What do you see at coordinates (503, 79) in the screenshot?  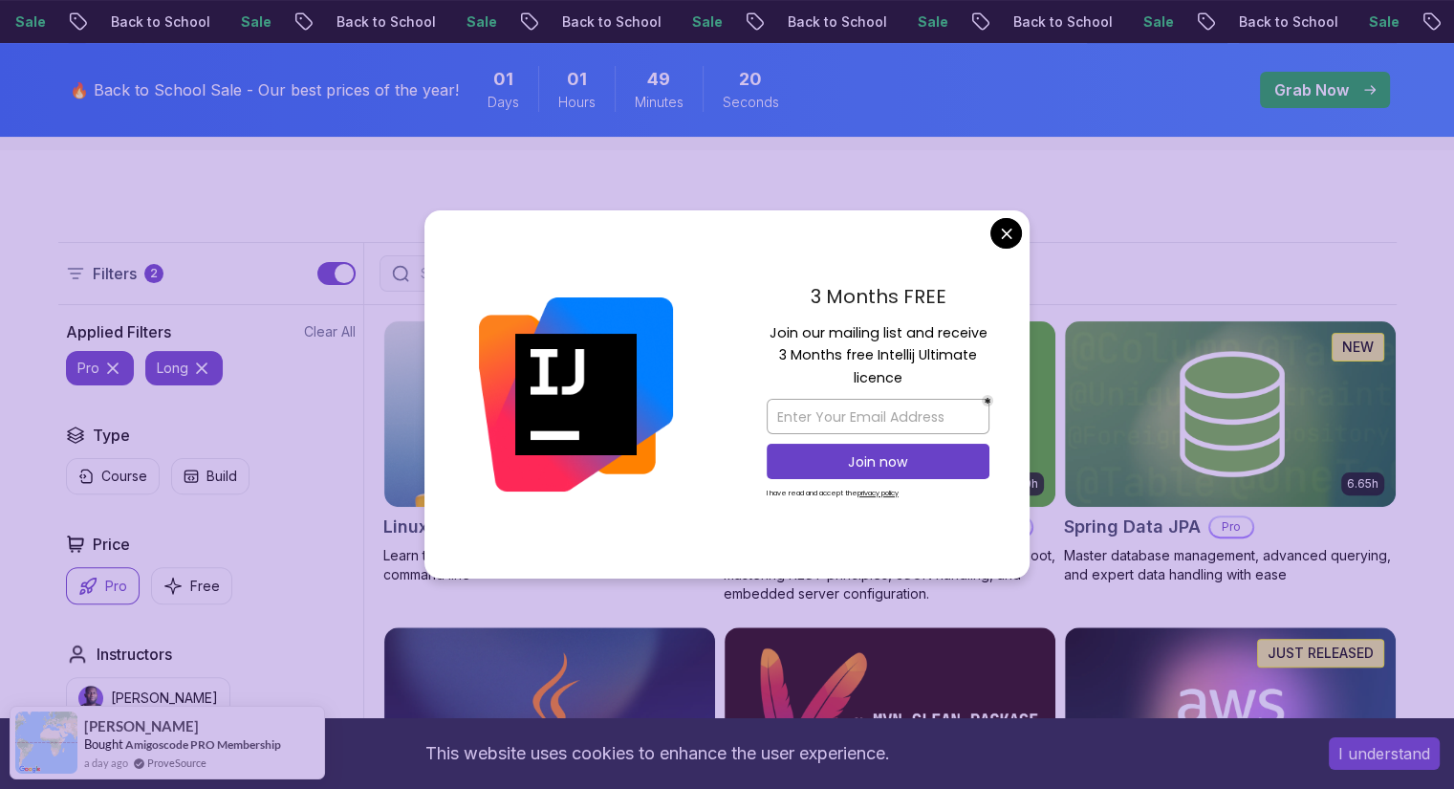 I see `span: 1 Days` at bounding box center [503, 79].